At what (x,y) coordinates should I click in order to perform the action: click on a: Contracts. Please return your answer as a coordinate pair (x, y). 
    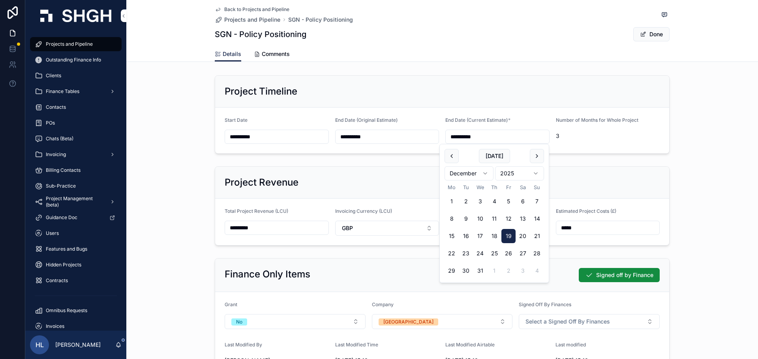
    Looking at the image, I should click on (76, 281).